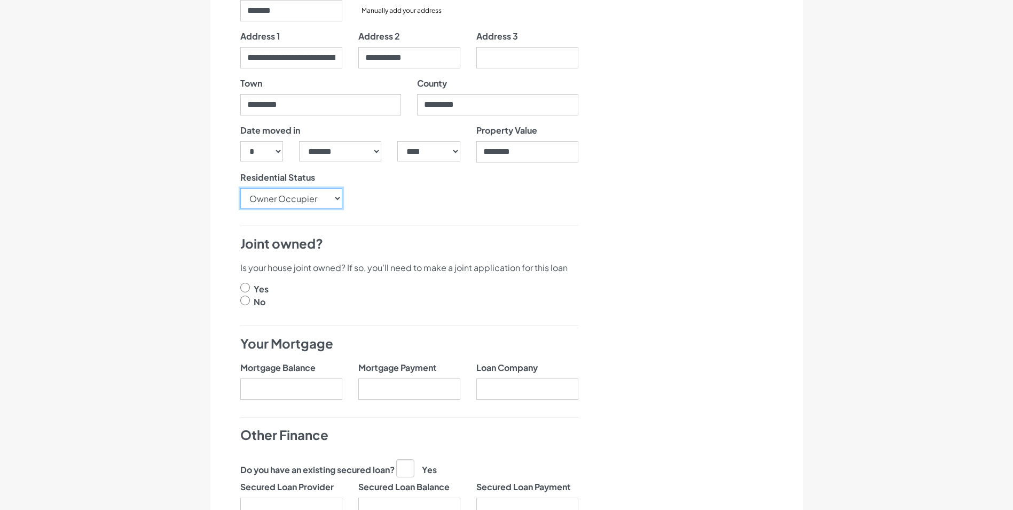  Describe the element at coordinates (523, 487) in the screenshot. I see `label: Secured Loan Payment` at that location.